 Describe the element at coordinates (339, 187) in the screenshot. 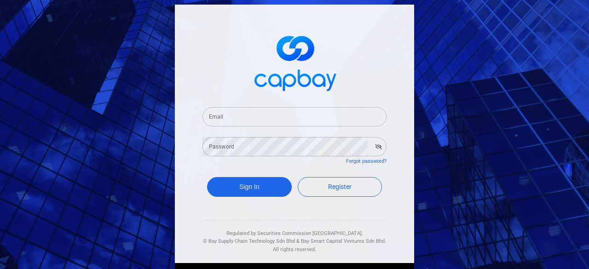

I see `span: Register` at that location.